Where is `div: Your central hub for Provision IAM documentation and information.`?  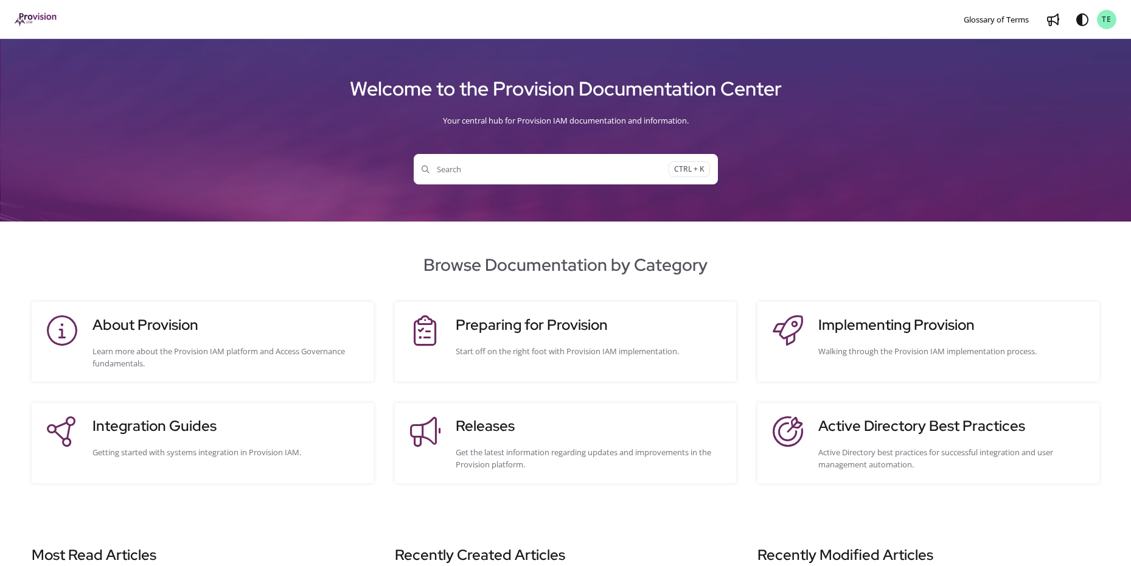 div: Your central hub for Provision IAM documentation and information. is located at coordinates (565, 120).